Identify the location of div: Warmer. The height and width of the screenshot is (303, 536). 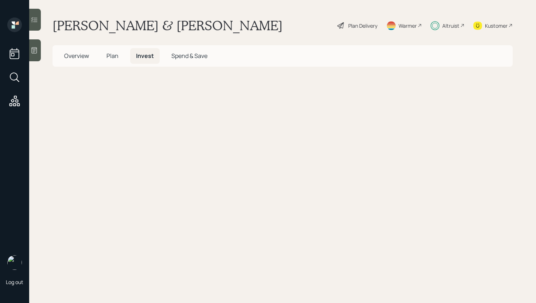
(408, 26).